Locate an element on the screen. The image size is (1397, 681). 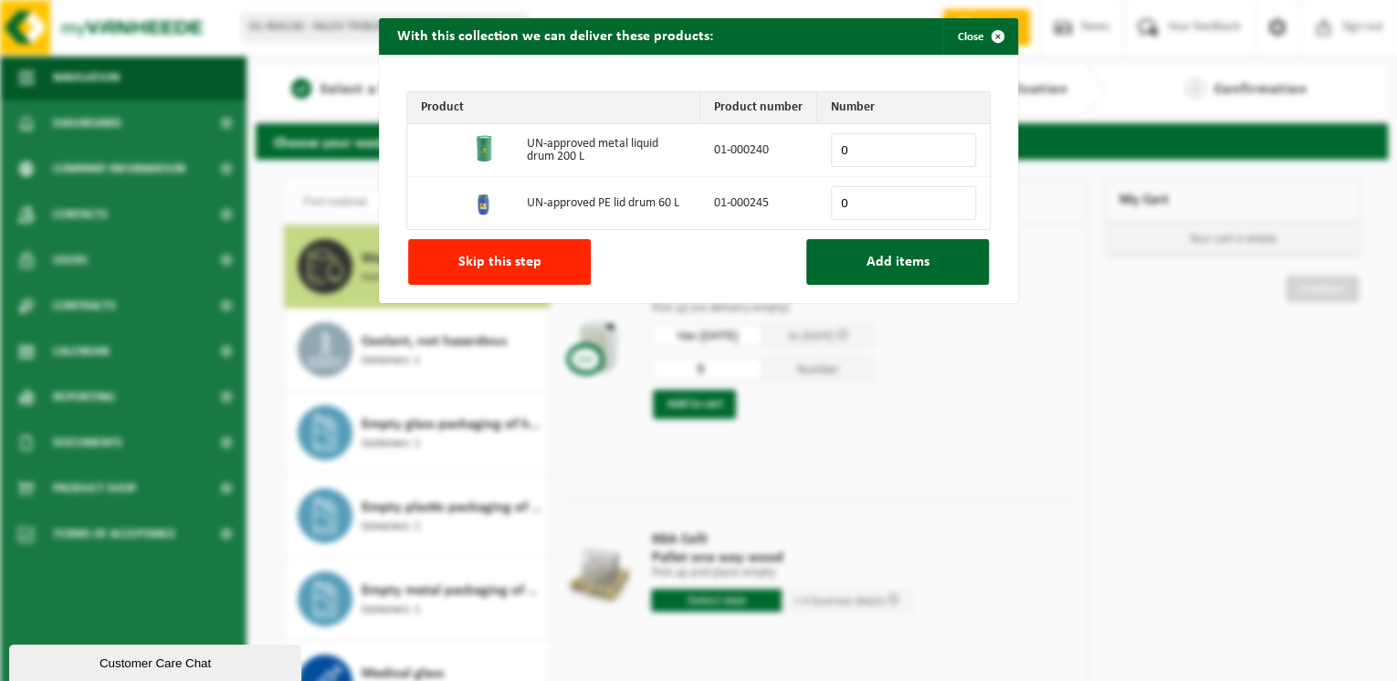
font: Close is located at coordinates (970, 37).